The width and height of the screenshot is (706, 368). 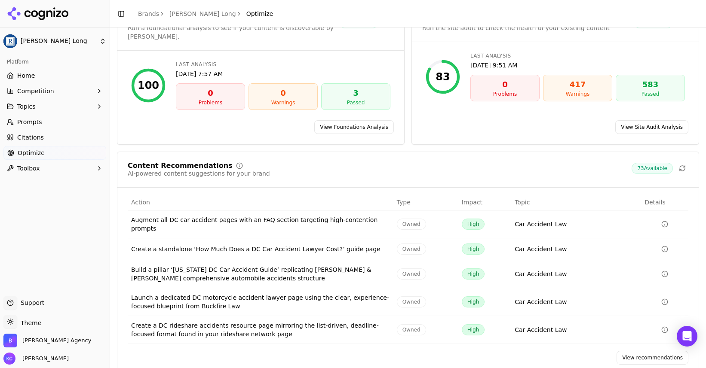 What do you see at coordinates (576, 202) in the screenshot?
I see `div: Topic` at bounding box center [576, 202].